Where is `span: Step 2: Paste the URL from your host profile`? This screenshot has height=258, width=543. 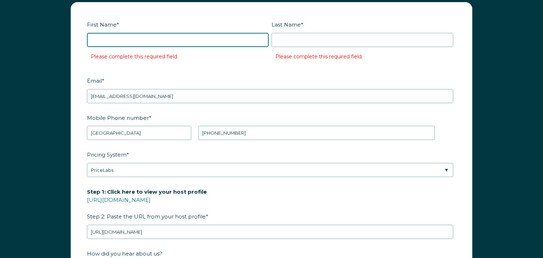 span: Step 2: Paste the URL from your host profile is located at coordinates (147, 204).